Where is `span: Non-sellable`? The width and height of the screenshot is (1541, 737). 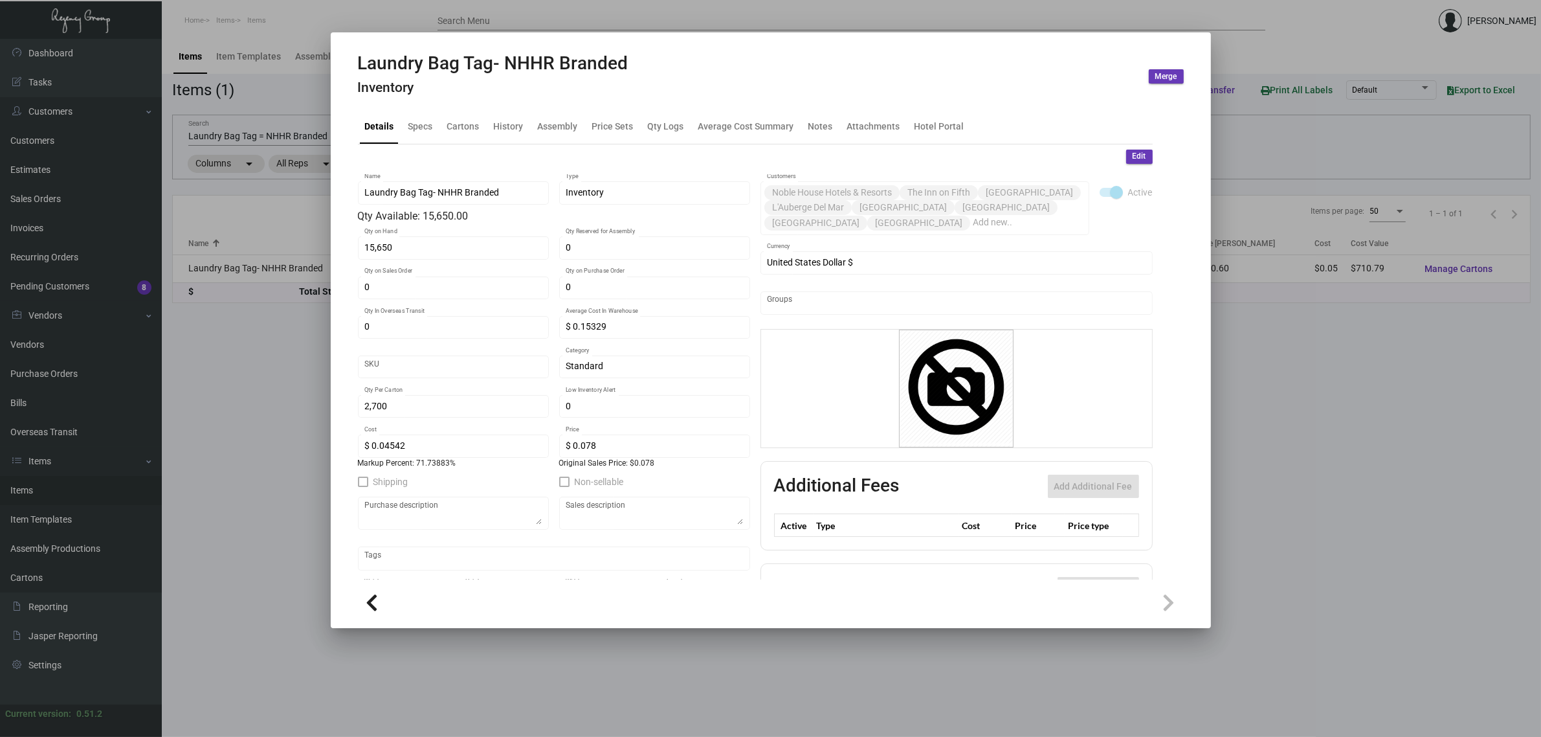 span: Non-sellable is located at coordinates (599, 482).